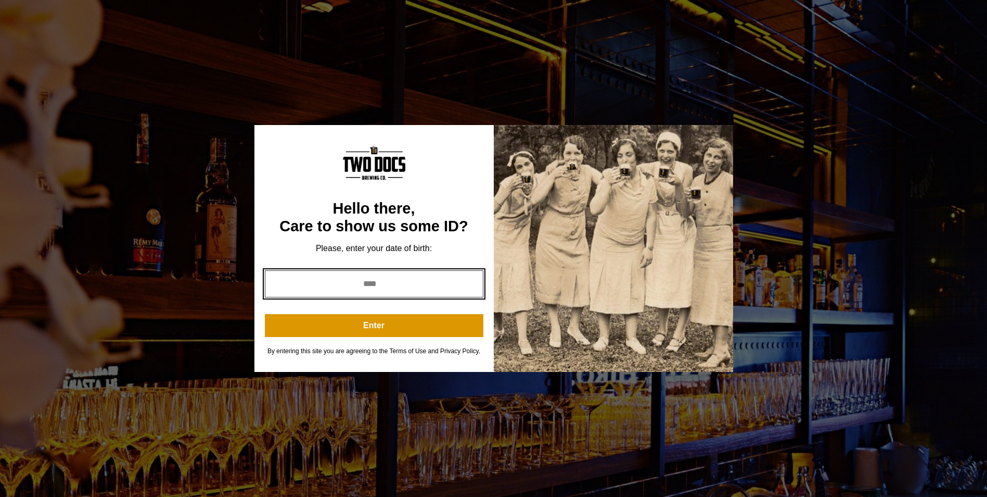 Image resolution: width=987 pixels, height=497 pixels. What do you see at coordinates (374, 325) in the screenshot?
I see `button: Enter` at bounding box center [374, 325].